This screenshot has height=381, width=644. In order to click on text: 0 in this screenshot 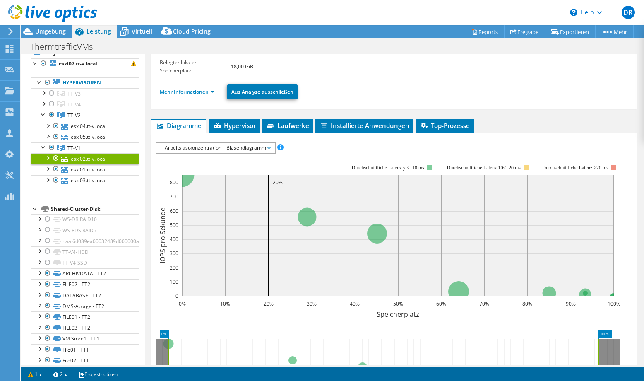, I will do `click(177, 296)`.